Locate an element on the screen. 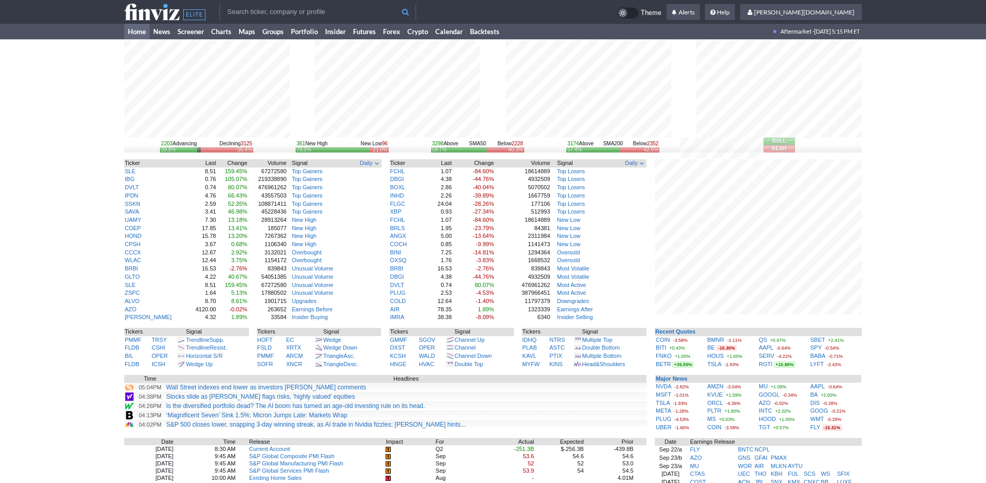 This screenshot has width=986, height=483. th: Volume is located at coordinates (522, 164).